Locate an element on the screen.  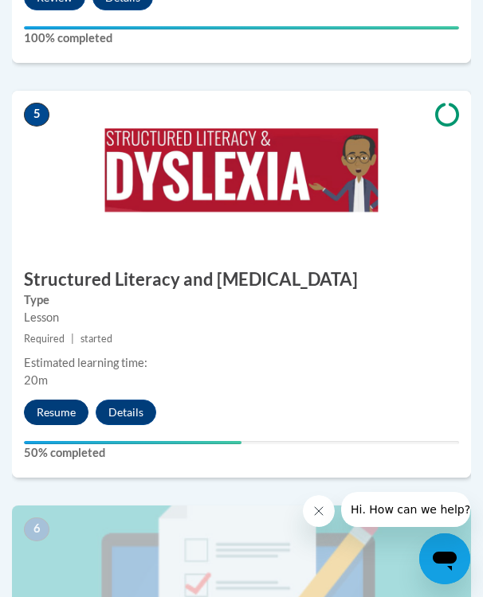
span: started is located at coordinates (96, 338).